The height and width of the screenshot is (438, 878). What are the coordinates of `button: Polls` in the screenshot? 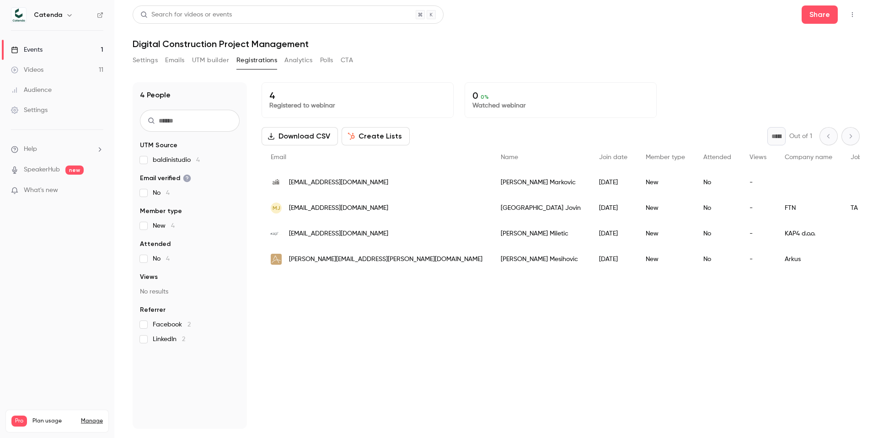 It's located at (327, 60).